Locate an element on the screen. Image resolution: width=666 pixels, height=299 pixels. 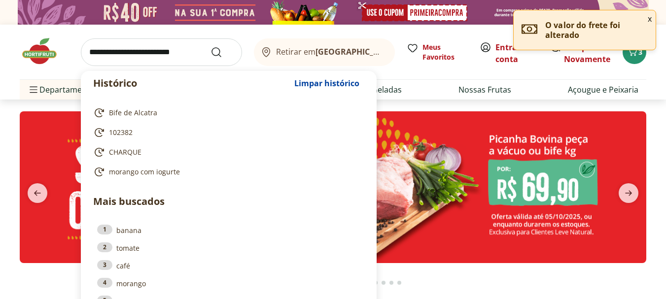
button: Go to page 17 from fs-carousel is located at coordinates (400, 283).